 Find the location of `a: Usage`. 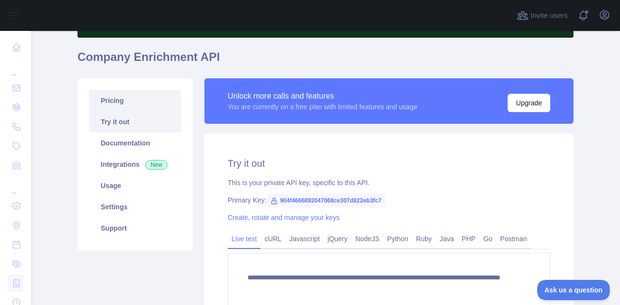

a: Usage is located at coordinates (135, 186).